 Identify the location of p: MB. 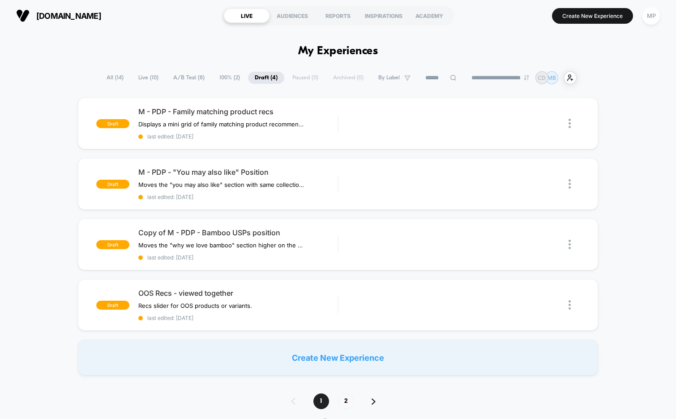
(551, 77).